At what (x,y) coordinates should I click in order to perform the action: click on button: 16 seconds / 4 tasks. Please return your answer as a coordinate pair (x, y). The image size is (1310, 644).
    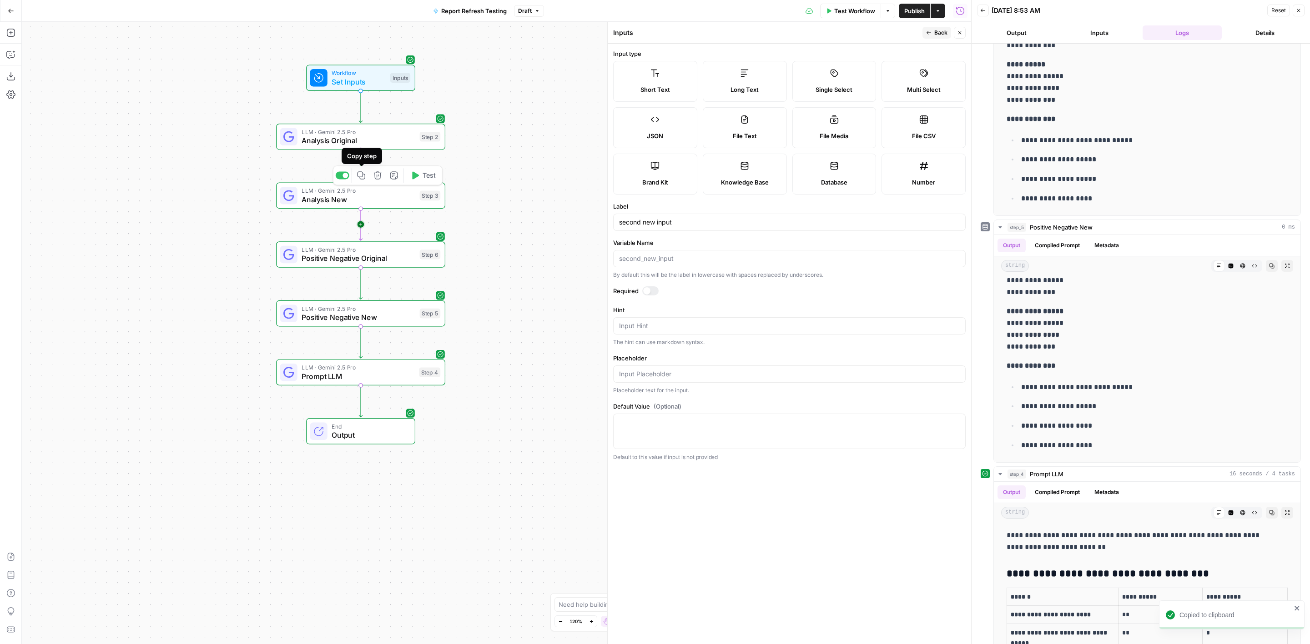
    Looking at the image, I should click on (1147, 474).